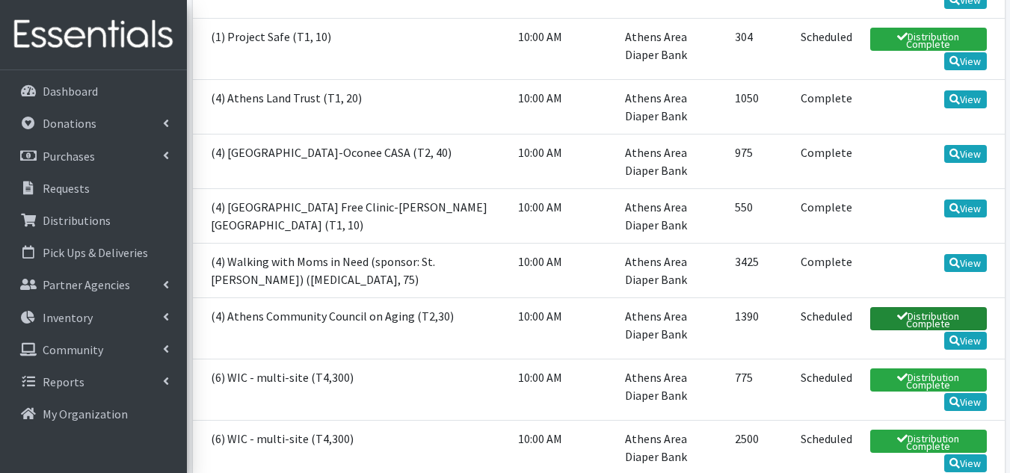  I want to click on p: Pick Ups & Deliveries, so click(95, 253).